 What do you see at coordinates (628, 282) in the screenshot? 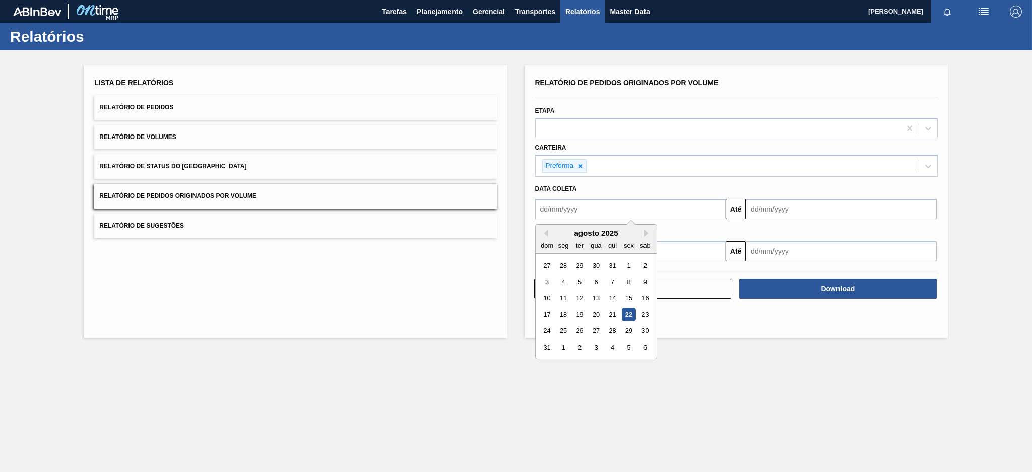
I see `div: Choose sexta-feira, 8 de agosto de 2025` at bounding box center [628, 282].